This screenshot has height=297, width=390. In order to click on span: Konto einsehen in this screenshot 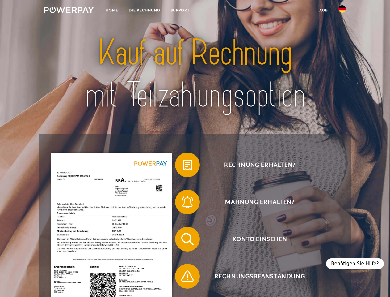, I will do `click(260, 239)`.